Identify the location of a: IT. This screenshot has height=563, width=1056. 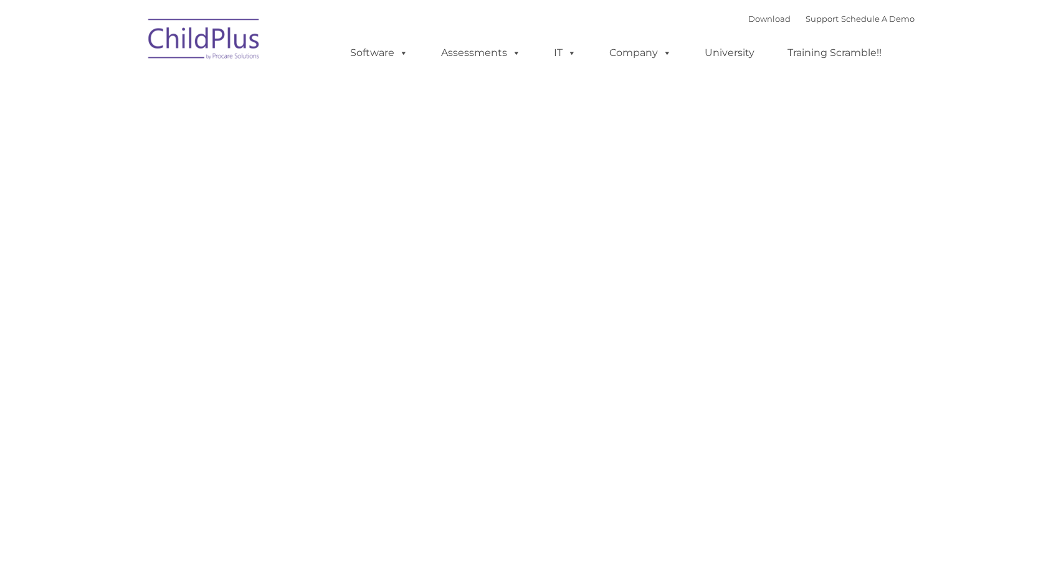
(565, 53).